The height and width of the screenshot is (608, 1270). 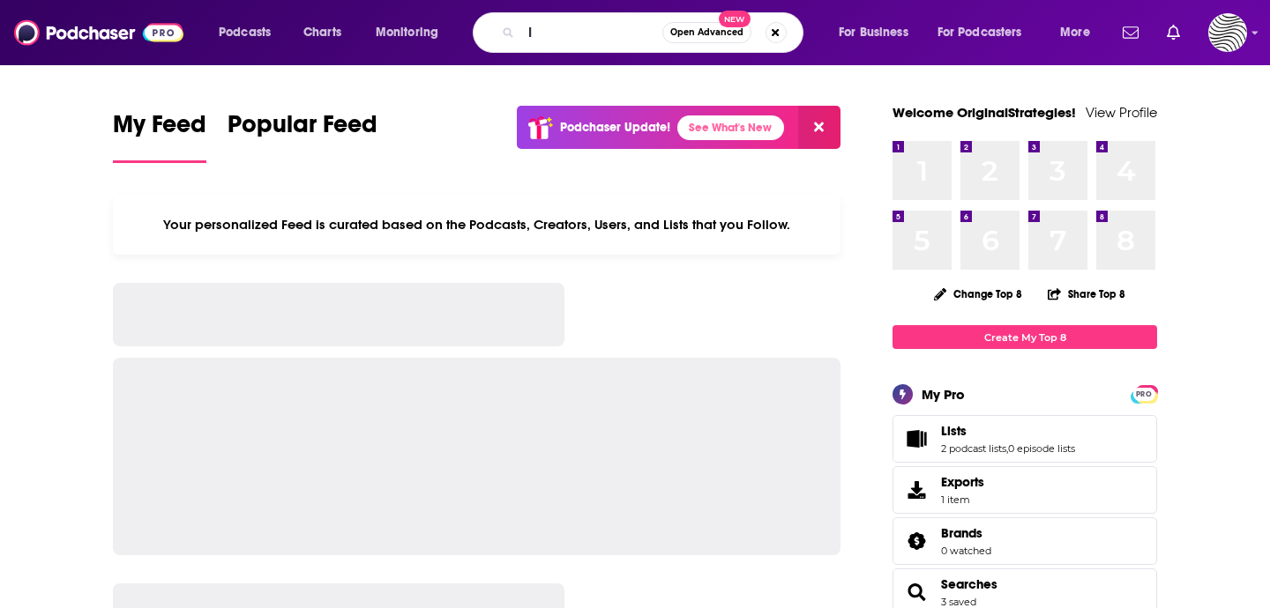 I want to click on a: Create My Top 8, so click(x=1025, y=337).